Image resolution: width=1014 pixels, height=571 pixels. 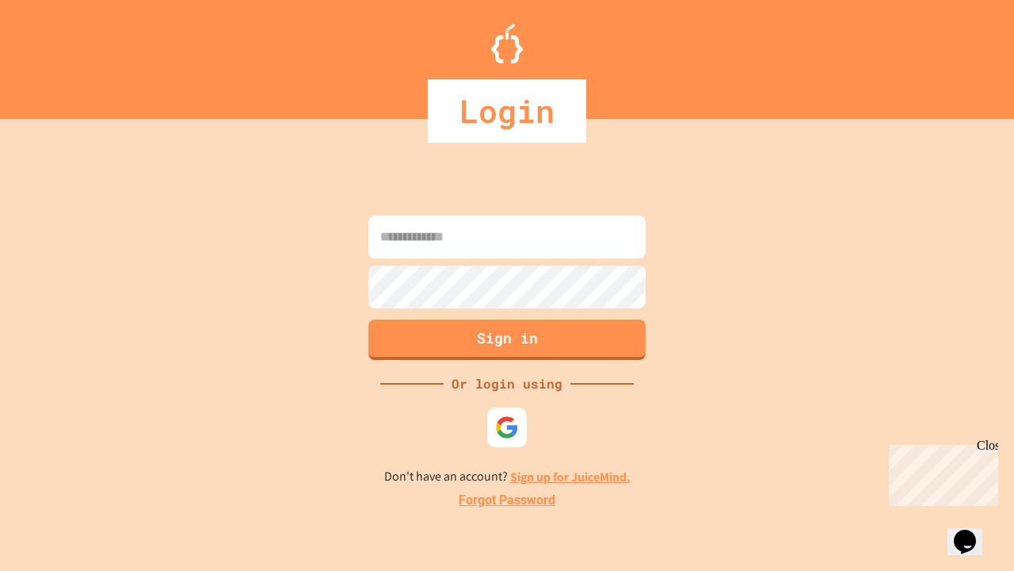 What do you see at coordinates (507, 500) in the screenshot?
I see `a: Forgot Password` at bounding box center [507, 500].